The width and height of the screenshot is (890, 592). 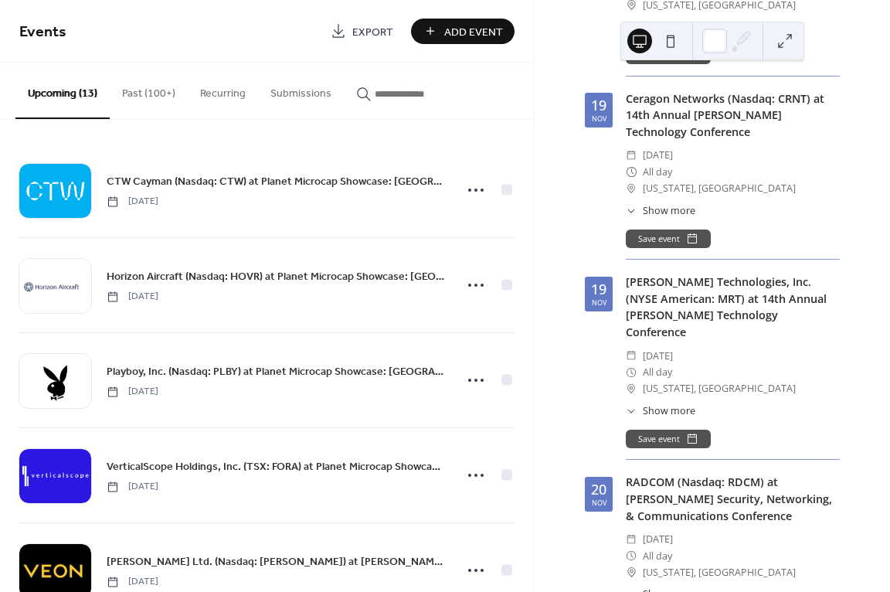 I want to click on span: Events, so click(x=42, y=32).